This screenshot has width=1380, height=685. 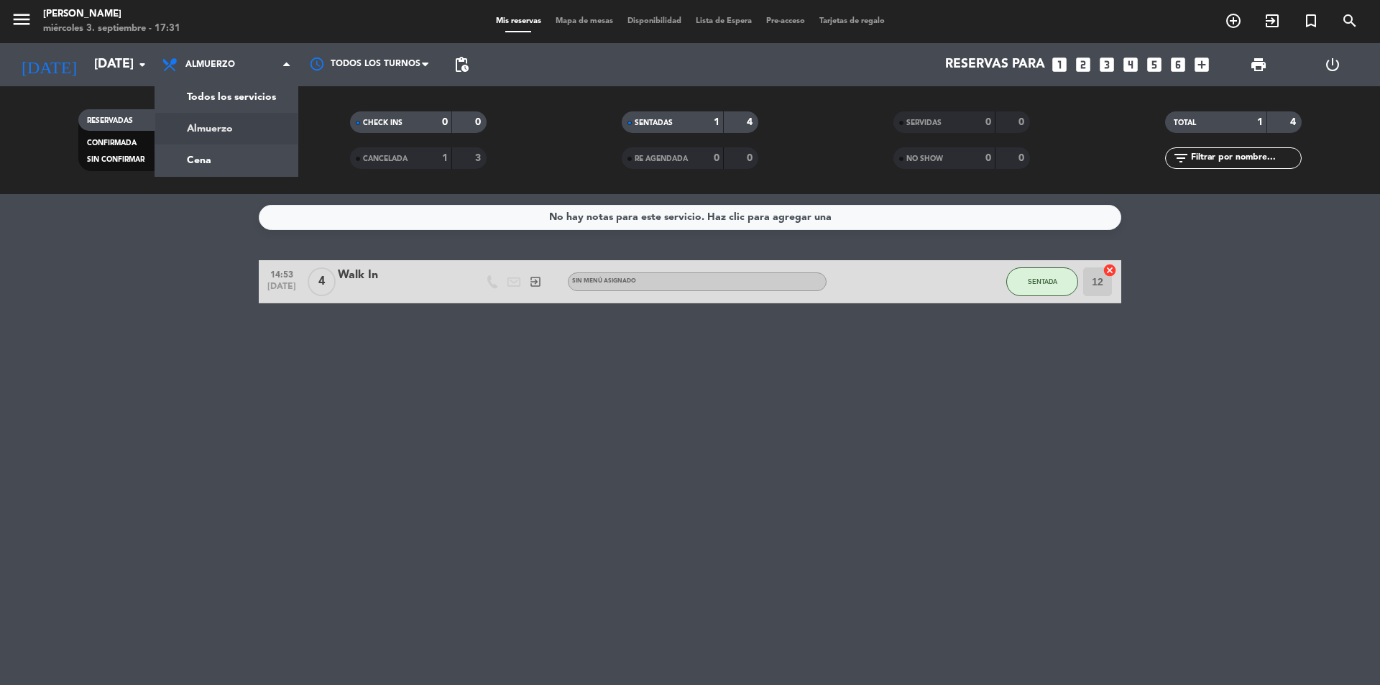 What do you see at coordinates (604, 281) in the screenshot?
I see `span: Sin menú asignado` at bounding box center [604, 281].